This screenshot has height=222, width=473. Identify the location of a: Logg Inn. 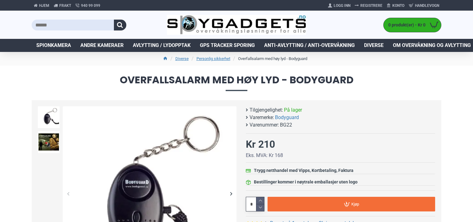
(339, 6).